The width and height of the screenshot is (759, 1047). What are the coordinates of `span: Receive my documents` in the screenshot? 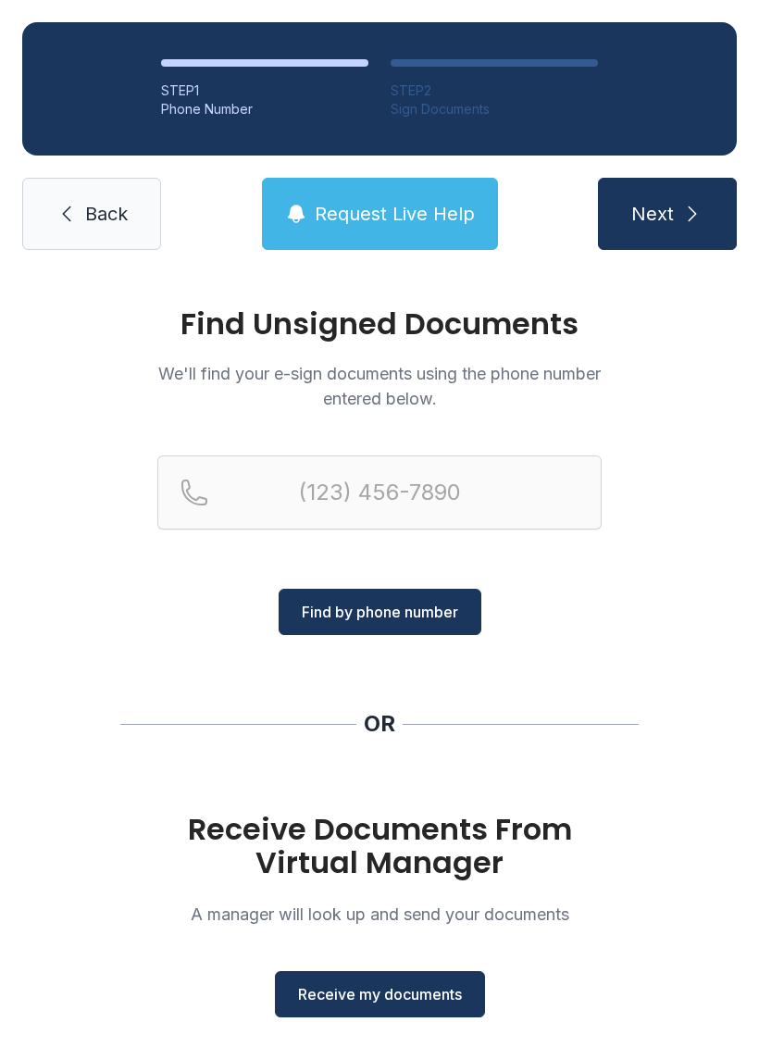 It's located at (380, 994).